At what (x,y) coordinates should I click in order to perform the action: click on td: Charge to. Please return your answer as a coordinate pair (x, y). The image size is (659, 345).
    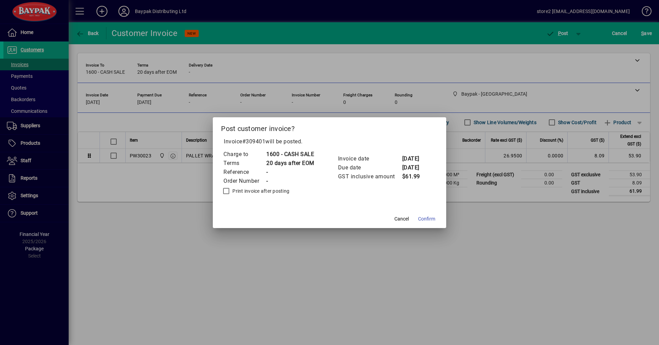
    Looking at the image, I should click on (245, 155).